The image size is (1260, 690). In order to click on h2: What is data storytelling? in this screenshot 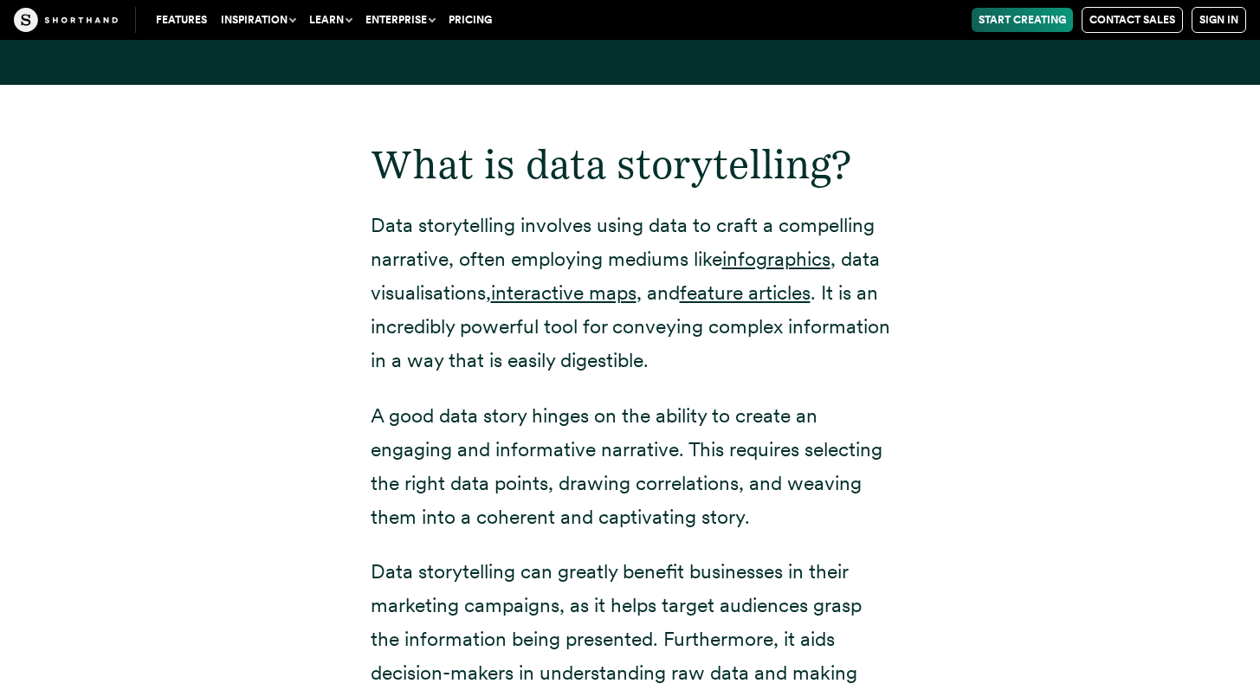, I will do `click(630, 164)`.